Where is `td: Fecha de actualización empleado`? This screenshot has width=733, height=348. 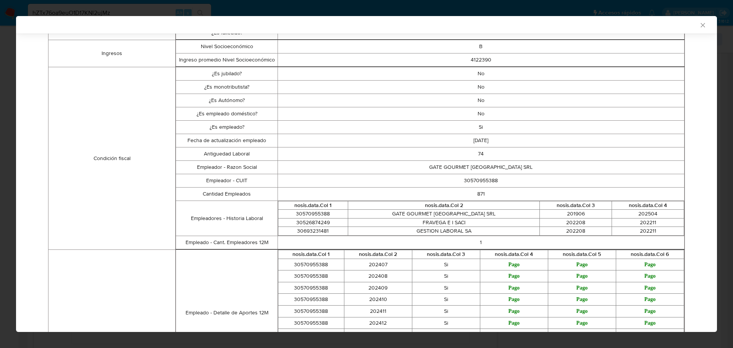
td: Fecha de actualización empleado is located at coordinates (227, 140).